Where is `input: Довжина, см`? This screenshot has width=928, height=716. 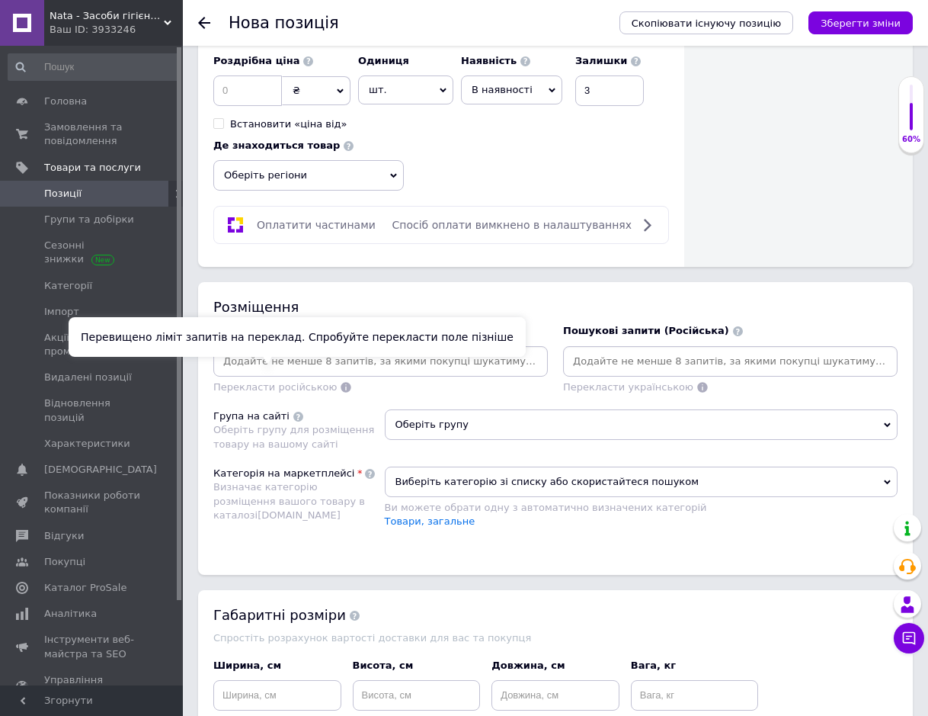 input: Довжина, см is located at coordinates (556, 695).